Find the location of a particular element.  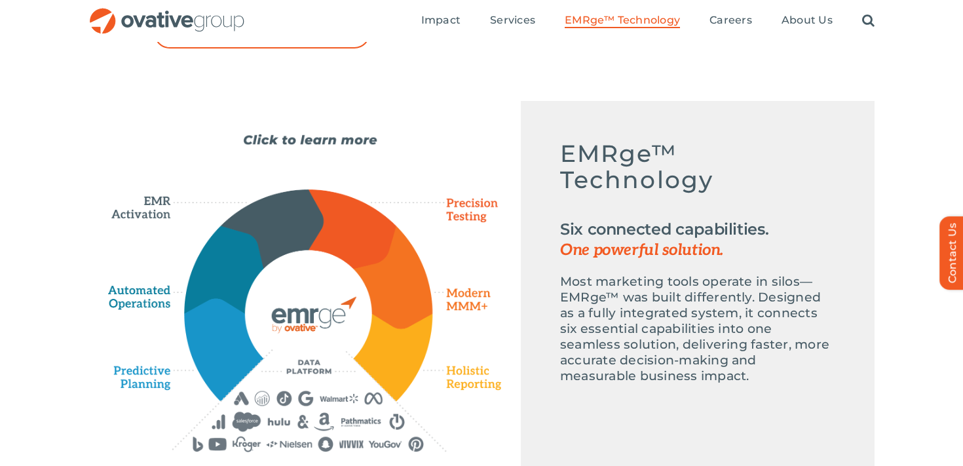

span: One powerful solution. is located at coordinates (698, 250).